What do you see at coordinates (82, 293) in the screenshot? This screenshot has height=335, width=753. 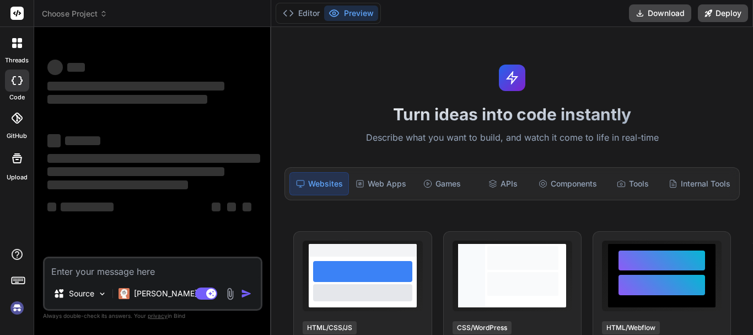 I see `p: Source` at bounding box center [82, 293].